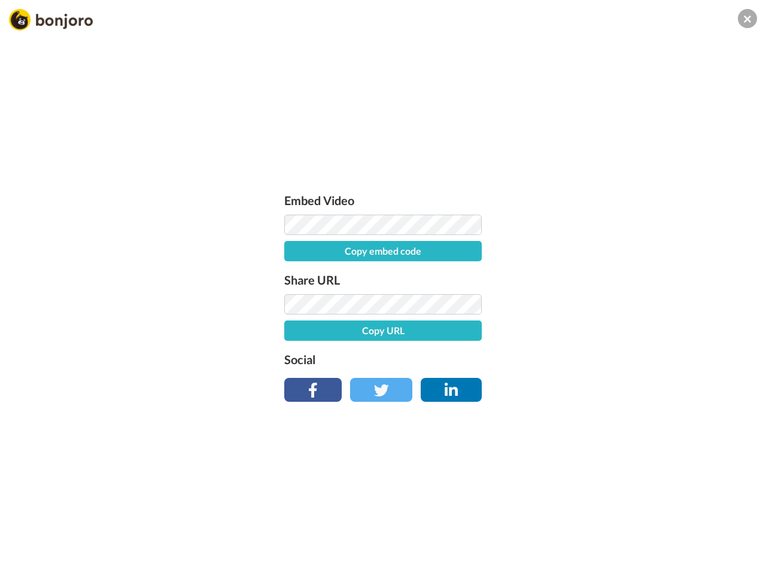  Describe the element at coordinates (383, 200) in the screenshot. I see `label: Embed Video` at that location.